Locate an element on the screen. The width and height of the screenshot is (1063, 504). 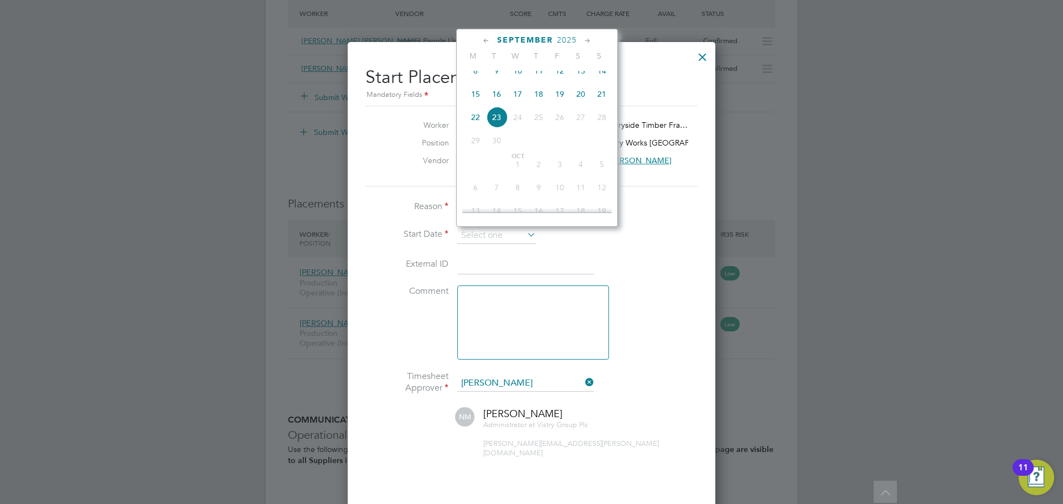
span: 24 is located at coordinates (518, 117).